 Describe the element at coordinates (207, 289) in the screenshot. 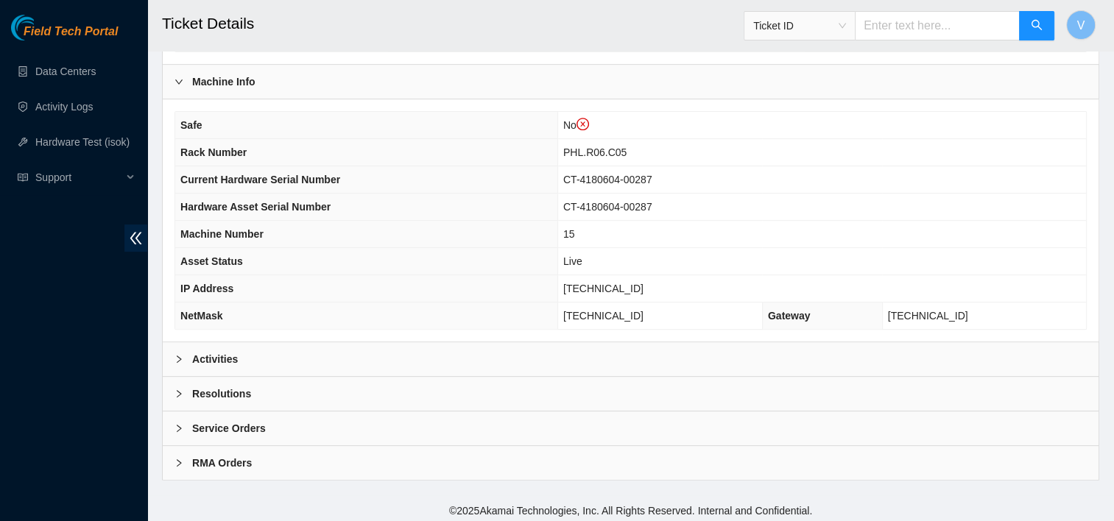

I see `span: IP Address` at that location.